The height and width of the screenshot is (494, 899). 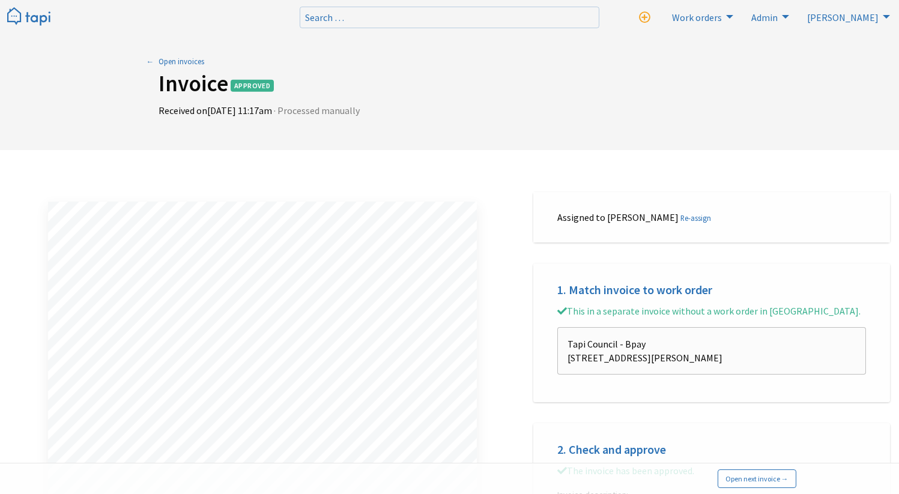 What do you see at coordinates (450, 110) in the screenshot?
I see `p: Received on` at bounding box center [450, 110].